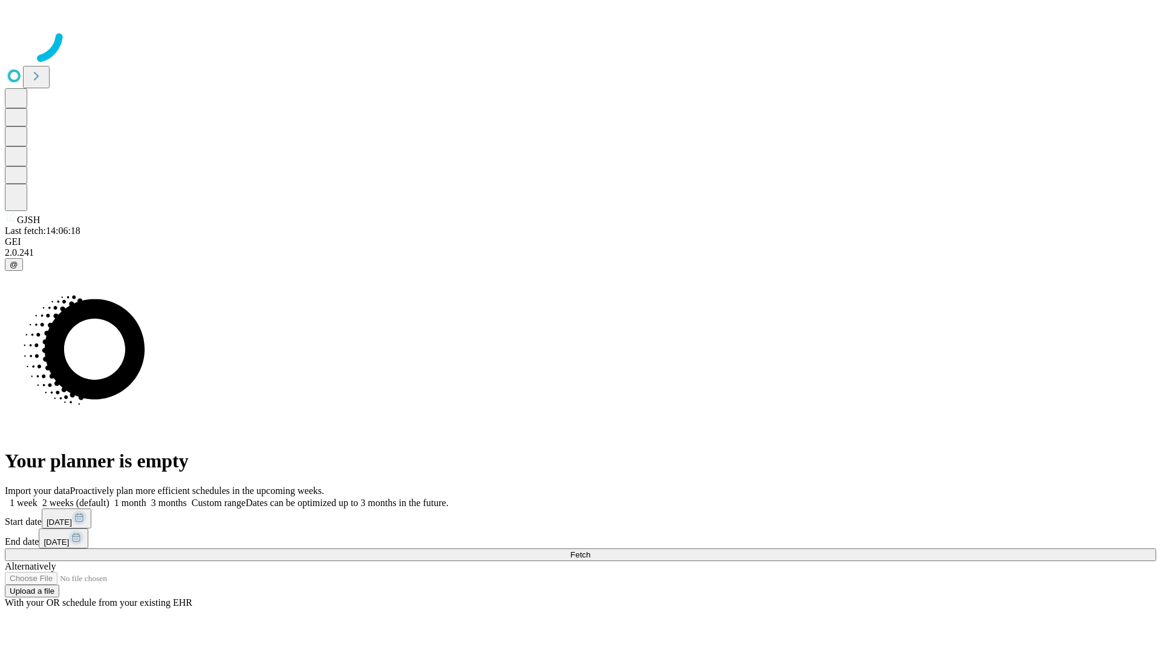 The image size is (1161, 653). I want to click on span: Alternatively, so click(30, 566).